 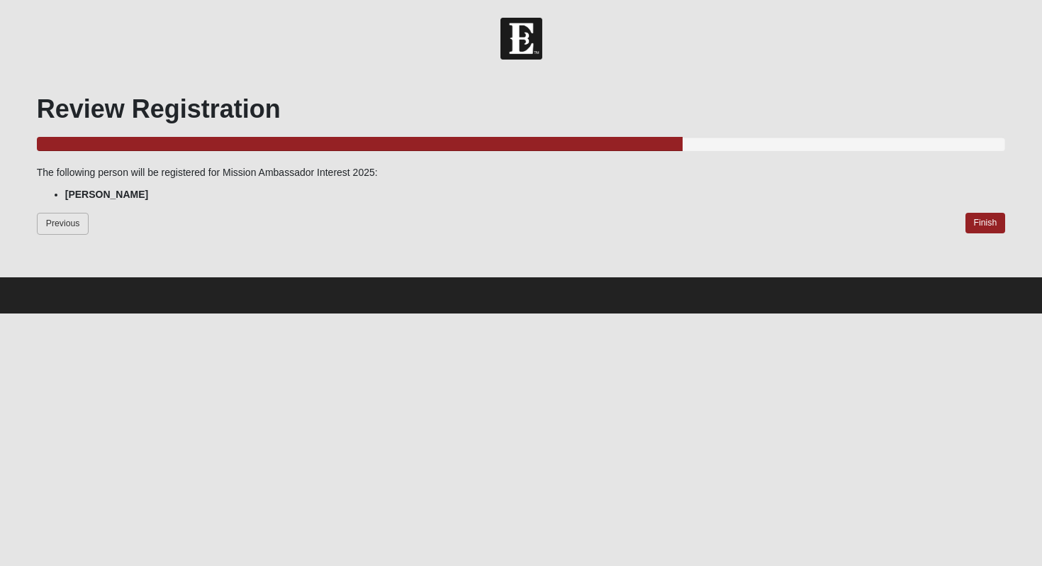 I want to click on a: Previous, so click(x=63, y=223).